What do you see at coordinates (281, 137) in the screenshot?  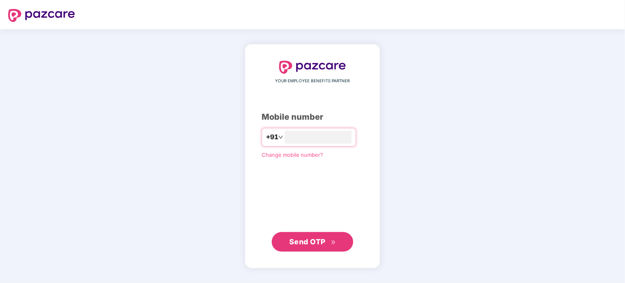 I see `span: down` at bounding box center [281, 137].